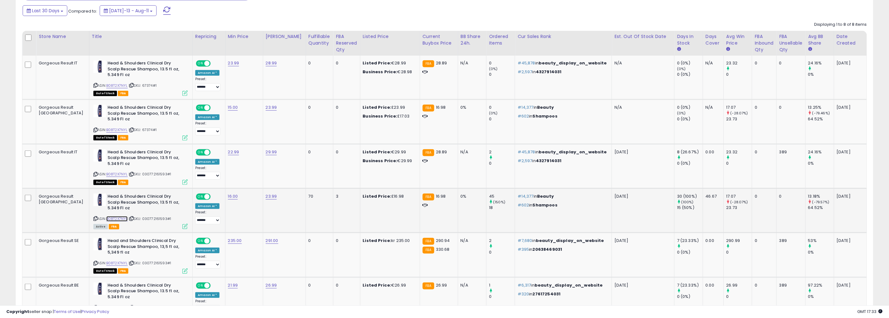 This screenshot has width=889, height=318. I want to click on div: Gorgeous Result SE, so click(61, 241).